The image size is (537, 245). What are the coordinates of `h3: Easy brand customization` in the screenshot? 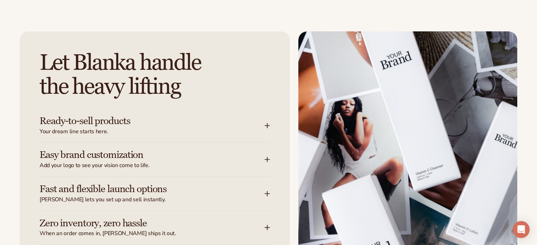 It's located at (141, 155).